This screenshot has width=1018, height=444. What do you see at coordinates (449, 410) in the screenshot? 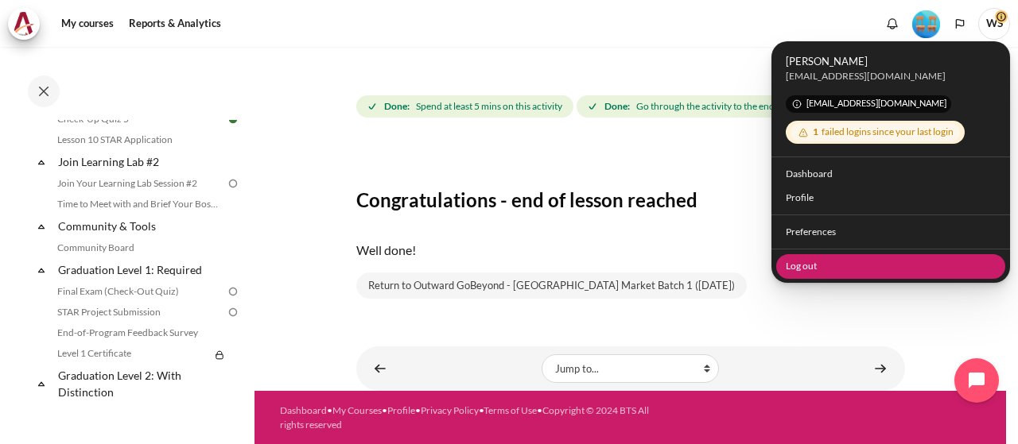
I see `a: Privacy Policy` at bounding box center [449, 410].